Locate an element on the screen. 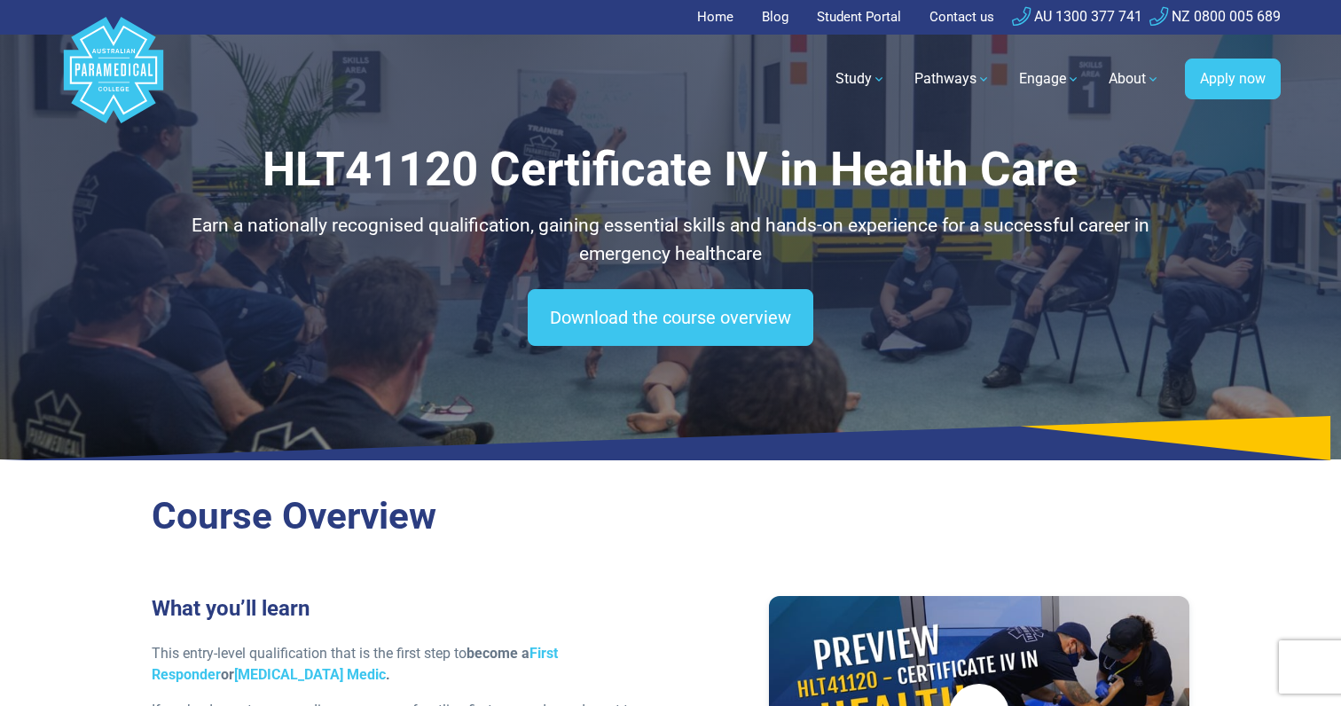 Image resolution: width=1341 pixels, height=706 pixels. a: AU 1300 377 741 is located at coordinates (1076, 16).